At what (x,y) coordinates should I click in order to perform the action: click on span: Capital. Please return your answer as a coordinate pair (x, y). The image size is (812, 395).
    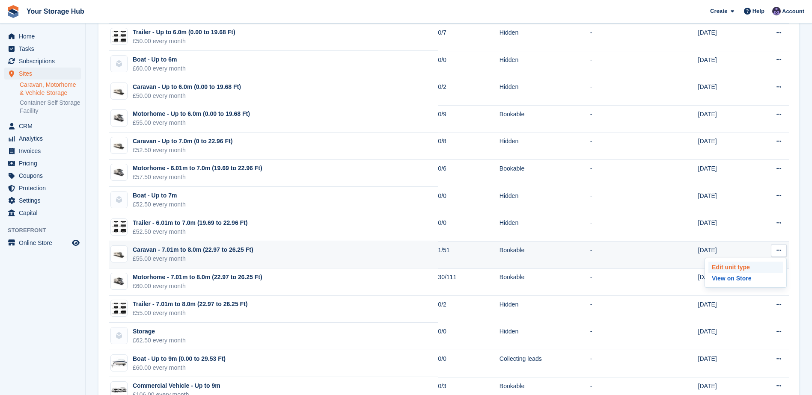
    Looking at the image, I should click on (45, 213).